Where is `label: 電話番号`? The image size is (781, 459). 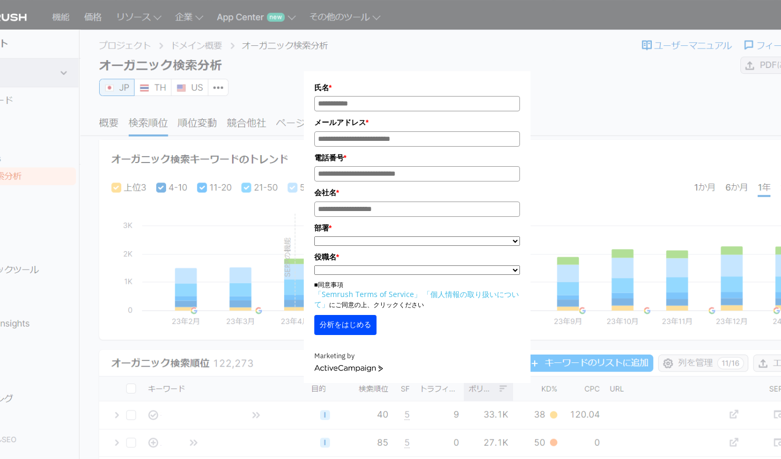
label: 電話番号 is located at coordinates (417, 158).